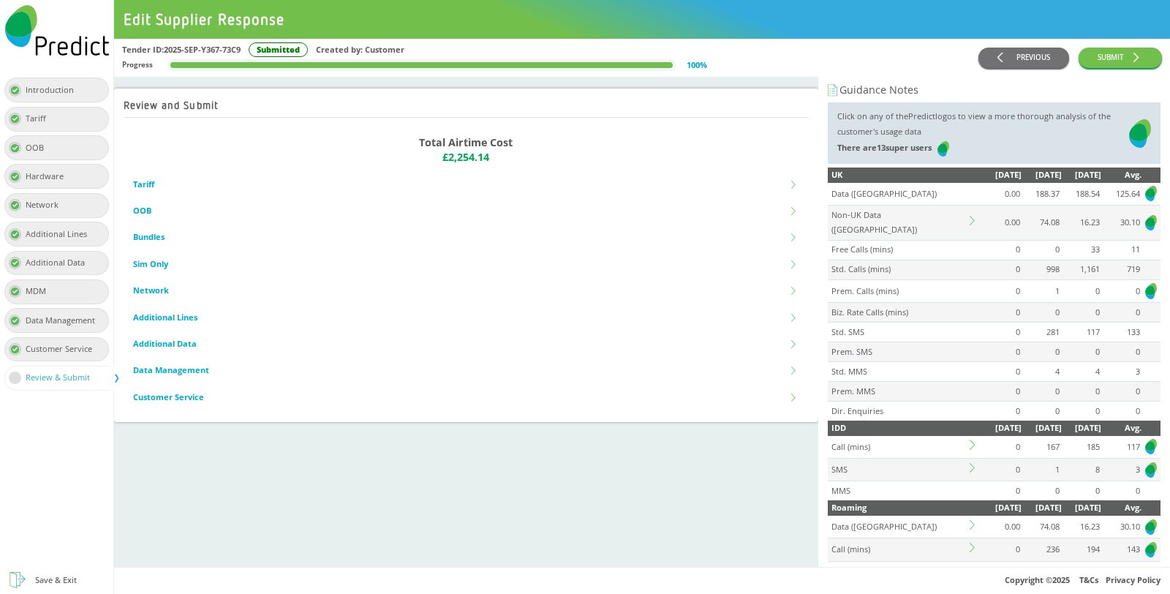 Image resolution: width=1170 pixels, height=594 pixels. What do you see at coordinates (1121, 447) in the screenshot?
I see `td: 117` at bounding box center [1121, 447].